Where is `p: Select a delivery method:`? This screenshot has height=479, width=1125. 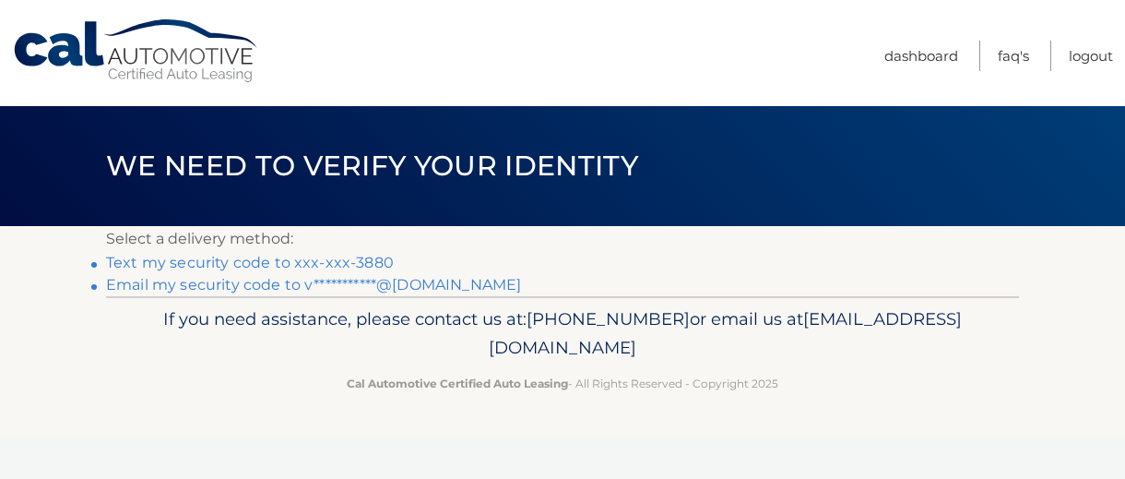 p: Select a delivery method: is located at coordinates (562, 239).